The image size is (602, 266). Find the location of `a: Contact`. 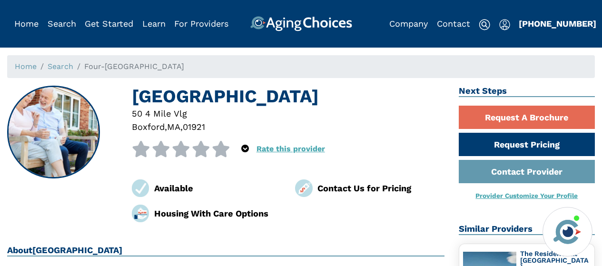

a: Contact is located at coordinates (454, 23).